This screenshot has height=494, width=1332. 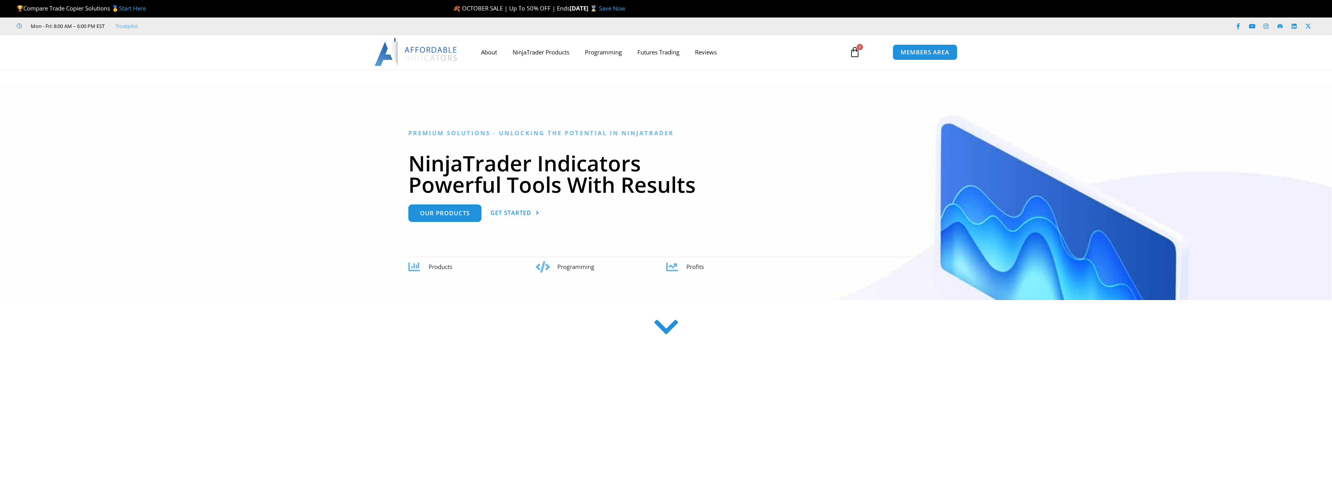 What do you see at coordinates (706, 52) in the screenshot?
I see `a: Reviews` at bounding box center [706, 52].